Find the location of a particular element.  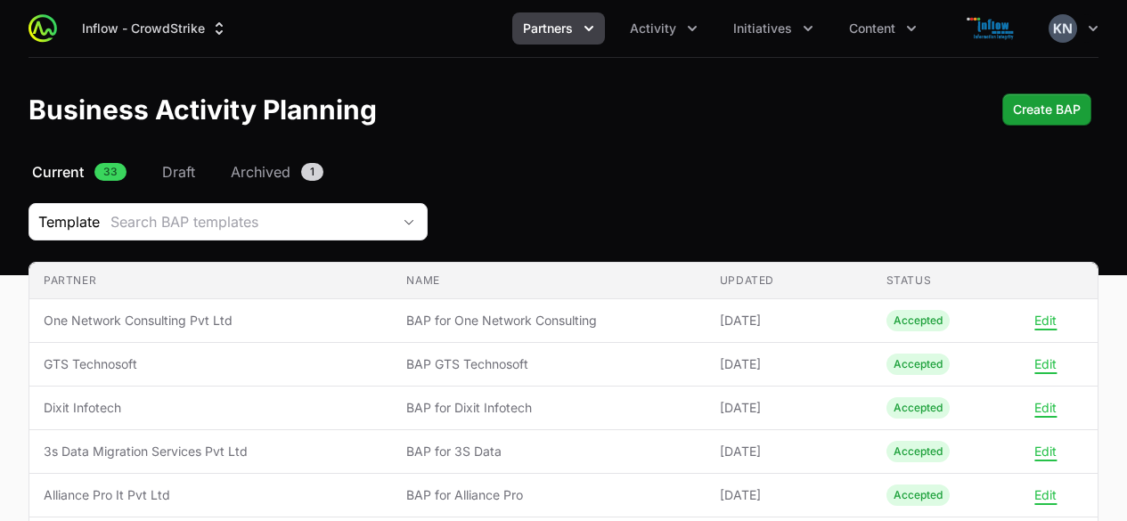

a: Draft is located at coordinates (178, 172).